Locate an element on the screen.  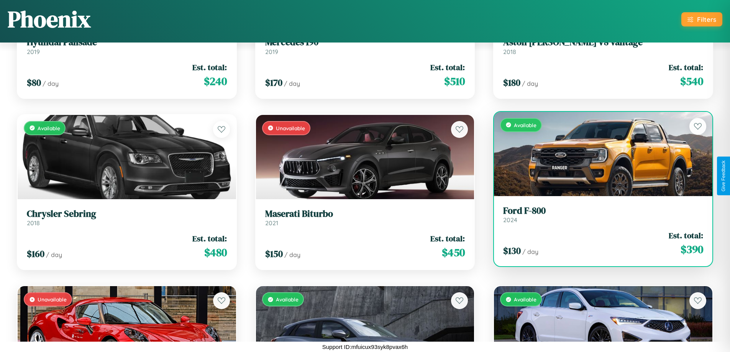
span: $ 80 is located at coordinates (34, 82).